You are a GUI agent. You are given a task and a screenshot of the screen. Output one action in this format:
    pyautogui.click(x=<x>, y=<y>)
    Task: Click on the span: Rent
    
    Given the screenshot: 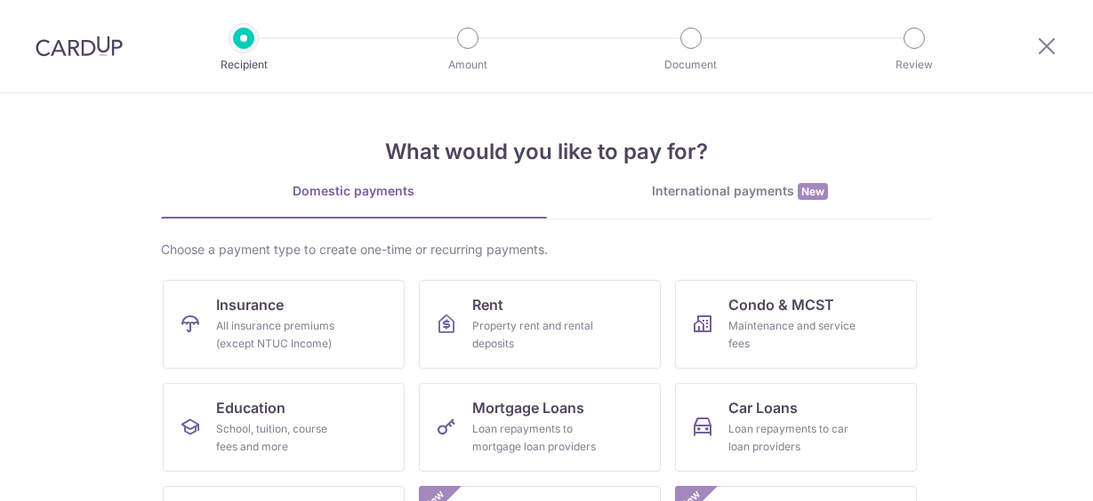 What is the action you would take?
    pyautogui.click(x=487, y=305)
    